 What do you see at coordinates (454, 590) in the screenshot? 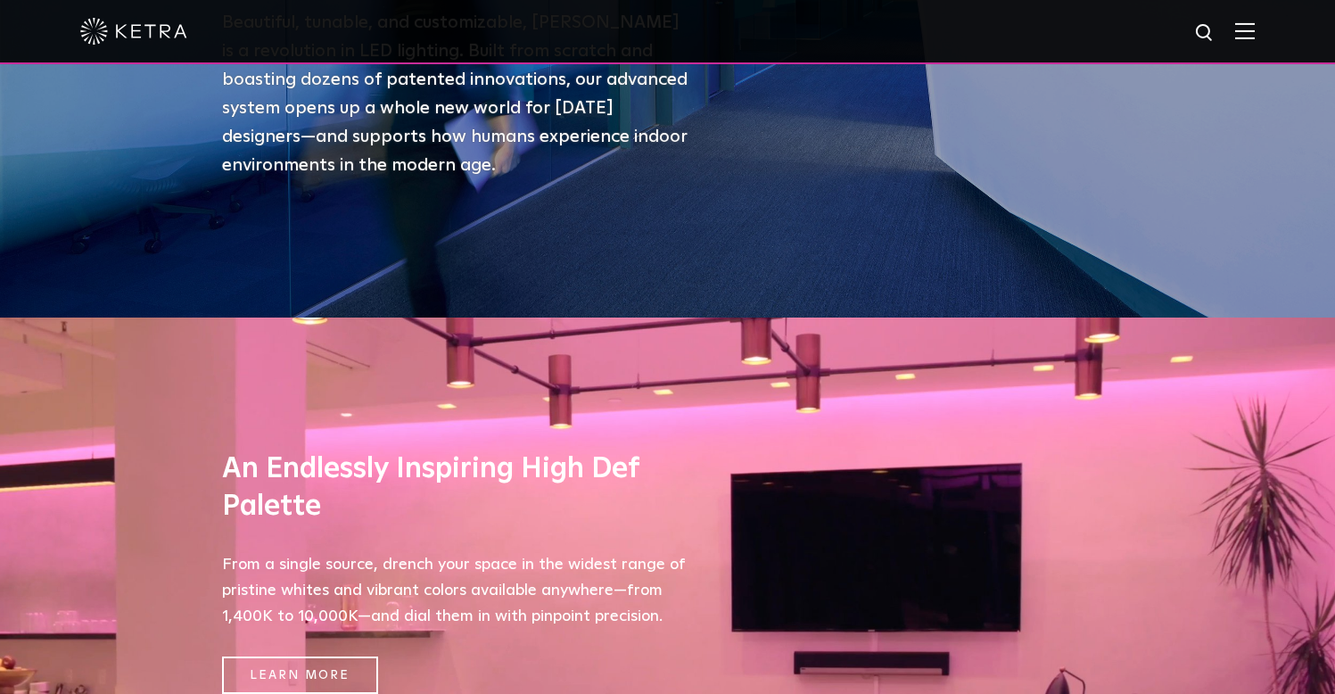
I see `p: From a single source, drench your space in the widest range of pristine whites and vibrant colors...` at bounding box center [454, 590].